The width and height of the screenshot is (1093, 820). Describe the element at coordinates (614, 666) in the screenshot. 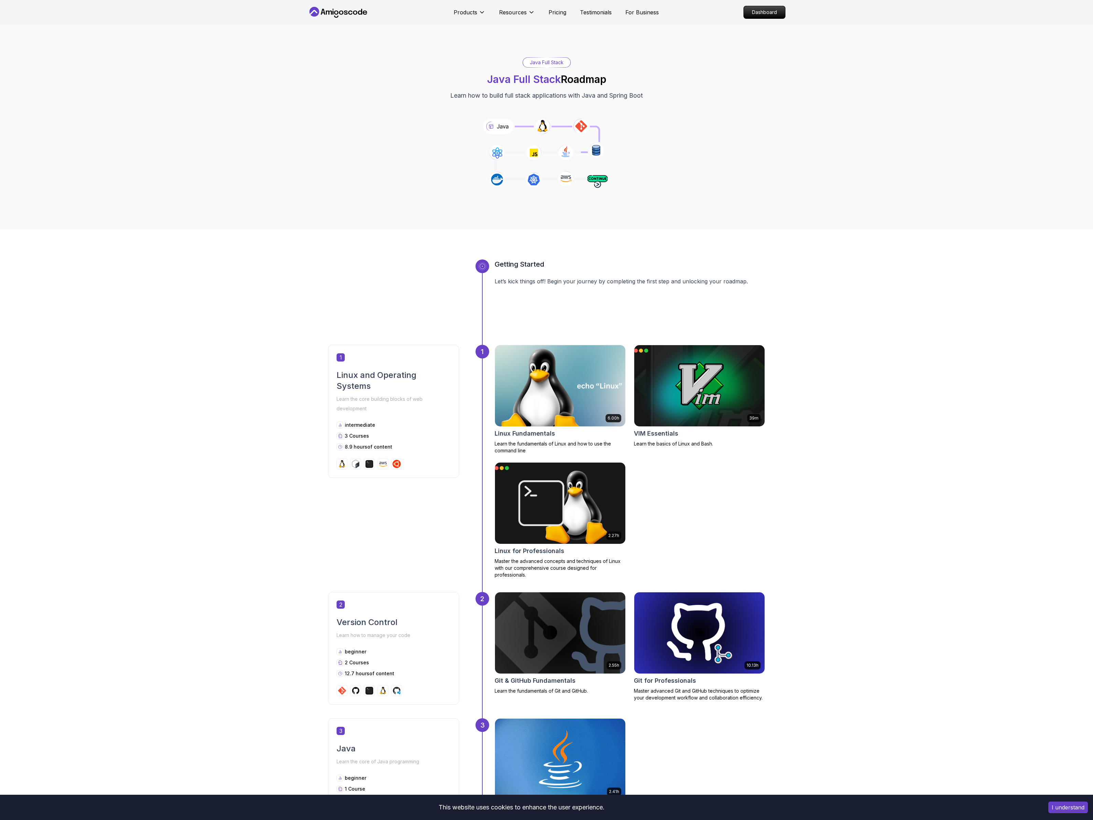

I see `p: 2.55h` at that location.